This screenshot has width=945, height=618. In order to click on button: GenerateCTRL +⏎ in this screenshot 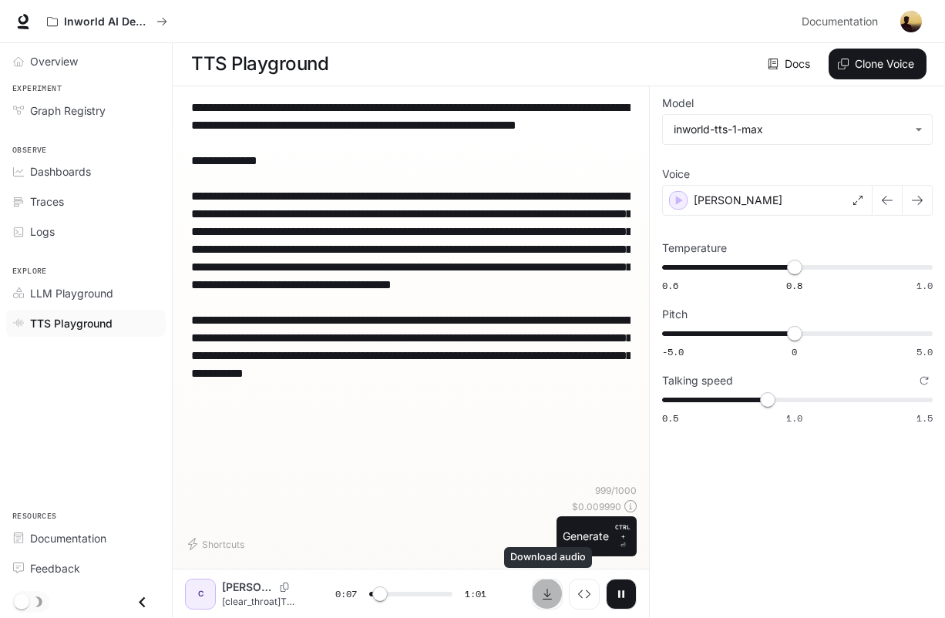, I will do `click(596, 536)`.